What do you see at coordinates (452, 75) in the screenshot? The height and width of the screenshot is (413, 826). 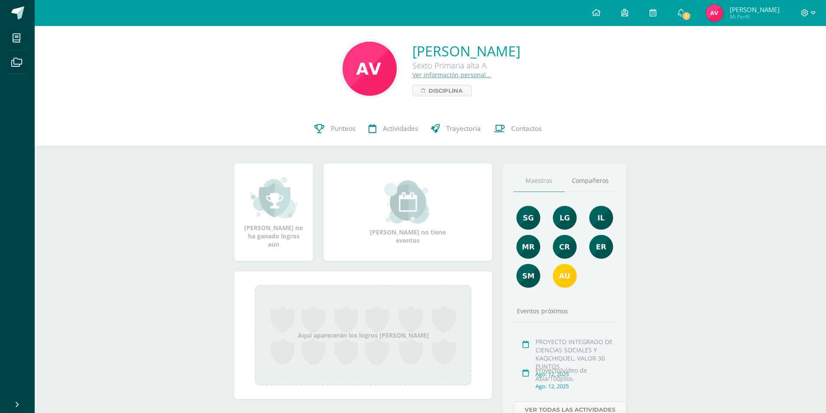 I see `a: Ver información personal...` at bounding box center [452, 75].